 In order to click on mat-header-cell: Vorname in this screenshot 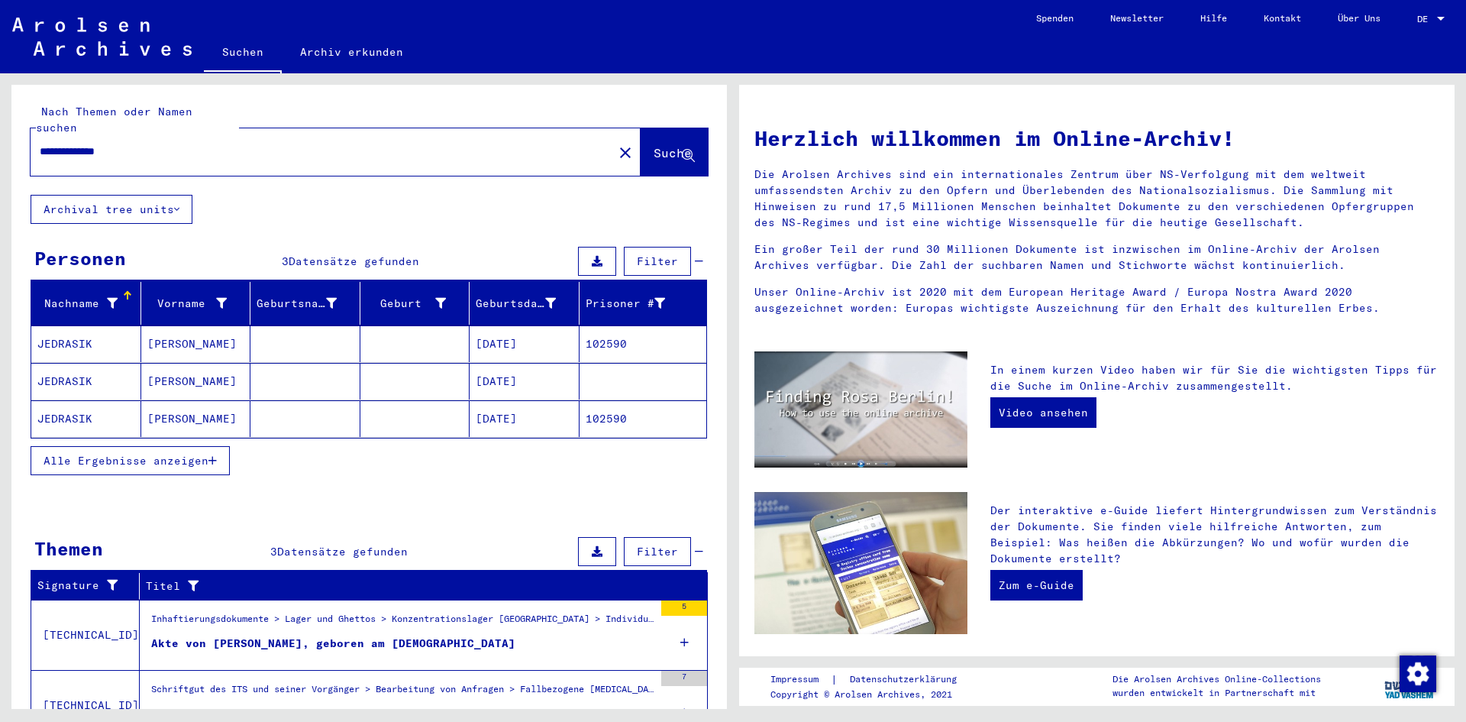, I will do `click(196, 303)`.